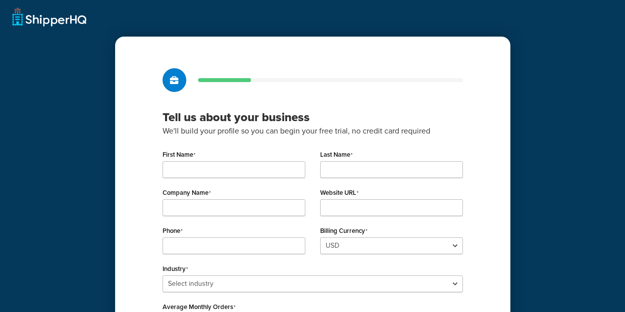 Image resolution: width=625 pixels, height=312 pixels. What do you see at coordinates (175, 269) in the screenshot?
I see `label: Industry` at bounding box center [175, 269].